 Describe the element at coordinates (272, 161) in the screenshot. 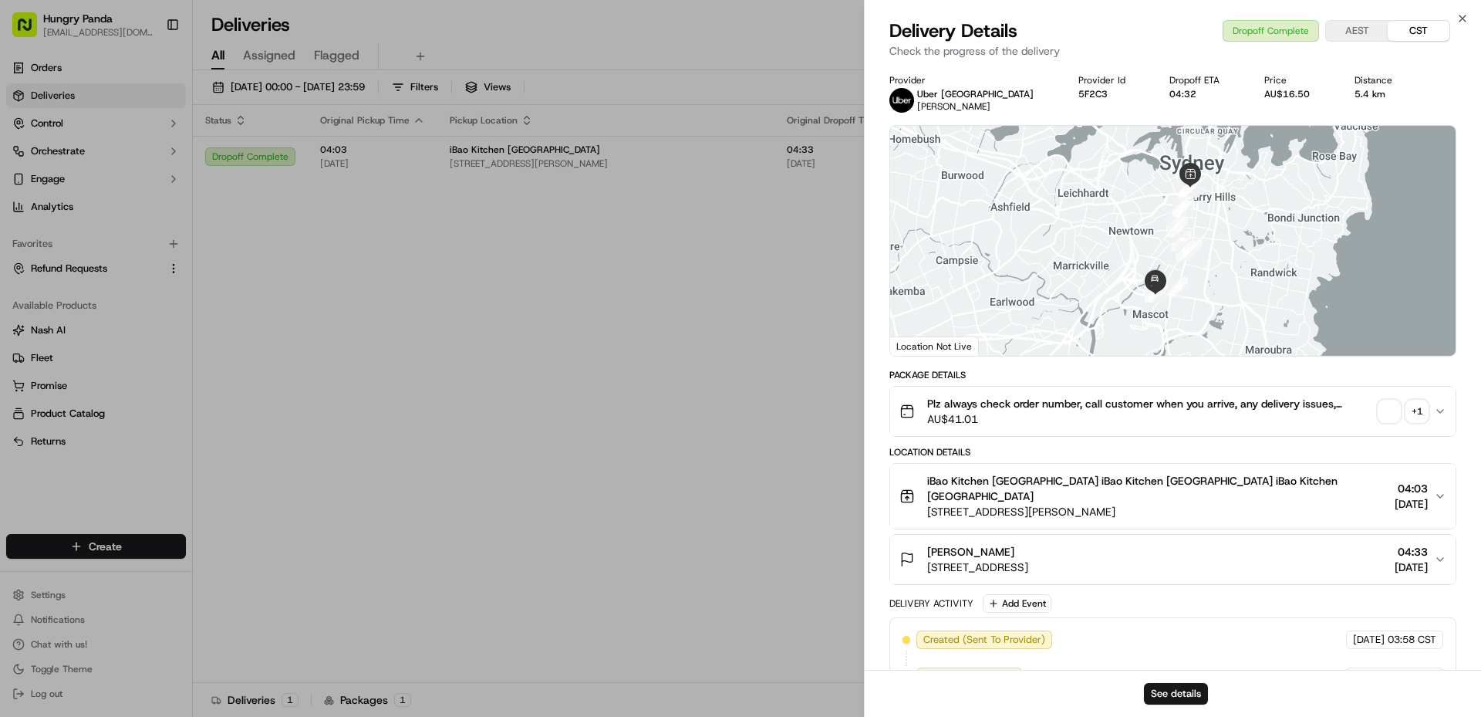

I see `button: Start new chat` at that location.